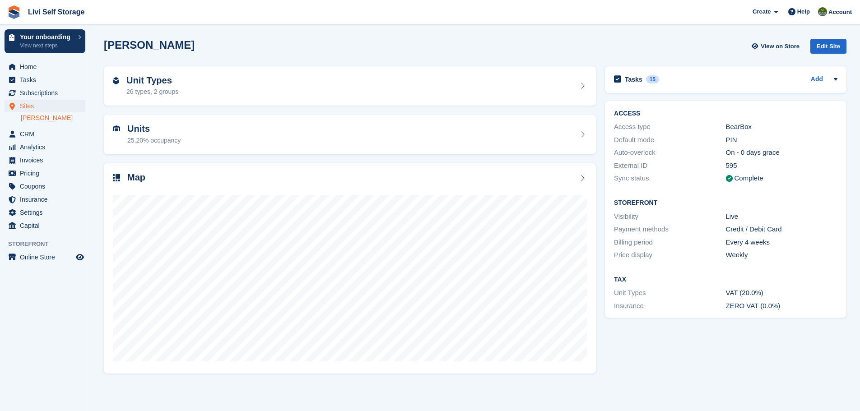 The height and width of the screenshot is (411, 860). Describe the element at coordinates (669, 255) in the screenshot. I see `div: Price display` at that location.